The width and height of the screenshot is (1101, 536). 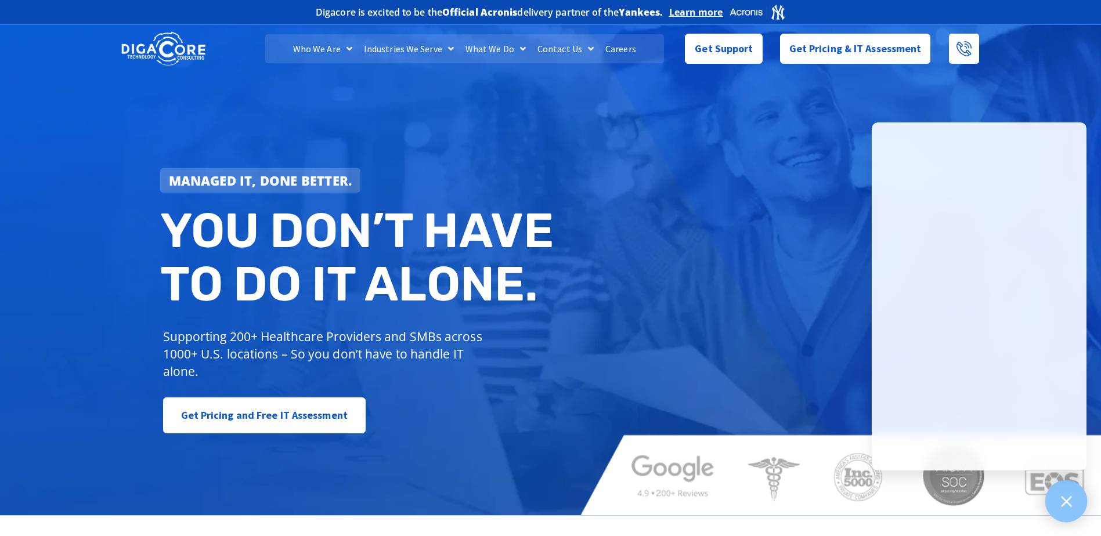 I want to click on img: Acronis, so click(x=757, y=12).